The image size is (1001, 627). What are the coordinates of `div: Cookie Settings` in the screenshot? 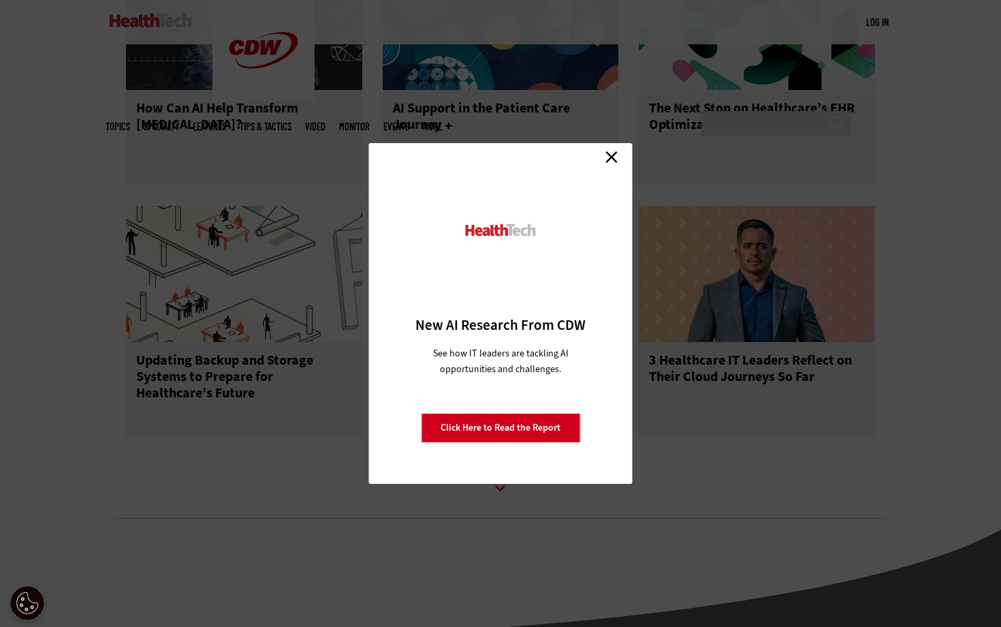 It's located at (27, 603).